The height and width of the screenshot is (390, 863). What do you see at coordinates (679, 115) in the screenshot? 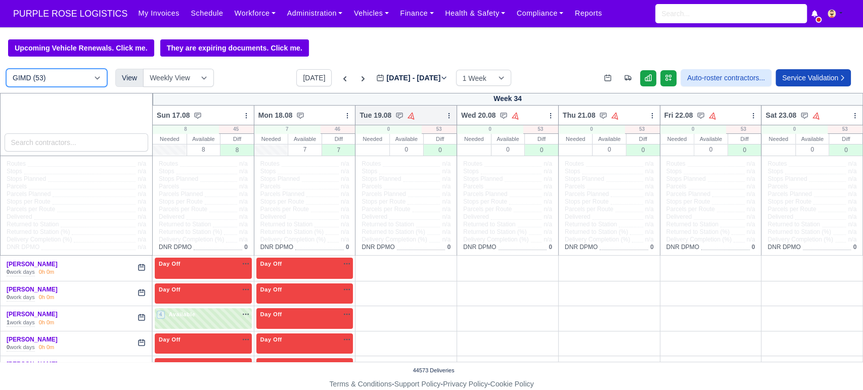
I see `span: Fri 22.08` at bounding box center [679, 115].